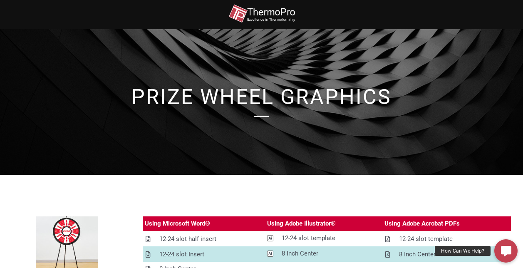 The image size is (523, 268). What do you see at coordinates (506, 251) in the screenshot?
I see `a: How Can We Help?` at bounding box center [506, 251].